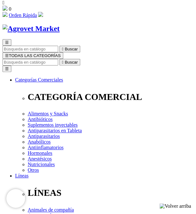 The height and width of the screenshot is (214, 196). Describe the element at coordinates (39, 142) in the screenshot. I see `a: Anabólicos` at that location.